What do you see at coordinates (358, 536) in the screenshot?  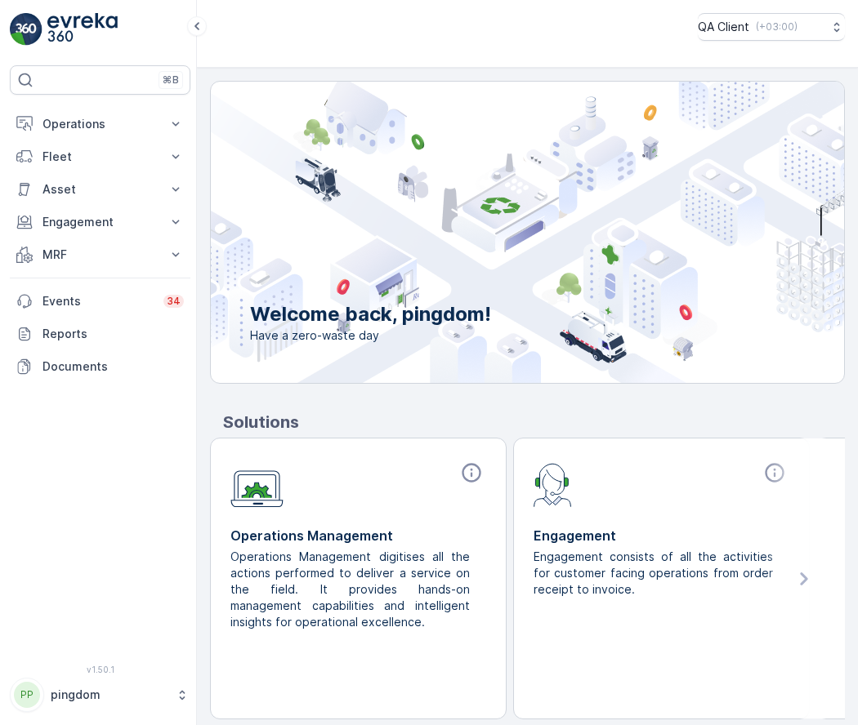 I see `p: Operations Management` at bounding box center [358, 536].